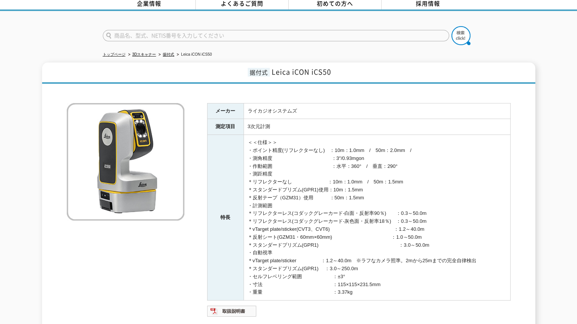 The image size is (577, 324). Describe the element at coordinates (144, 54) in the screenshot. I see `a: 3Dスキャナー` at that location.